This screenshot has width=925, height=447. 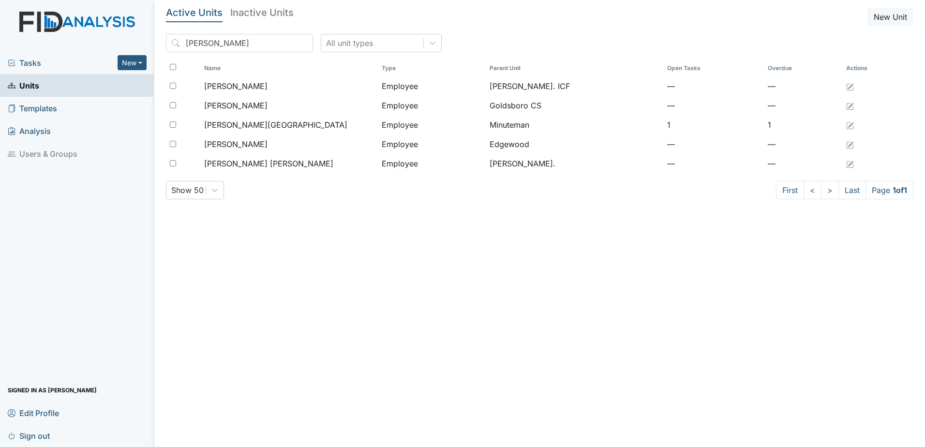 I want to click on td: Goldsboro CS, so click(x=574, y=106).